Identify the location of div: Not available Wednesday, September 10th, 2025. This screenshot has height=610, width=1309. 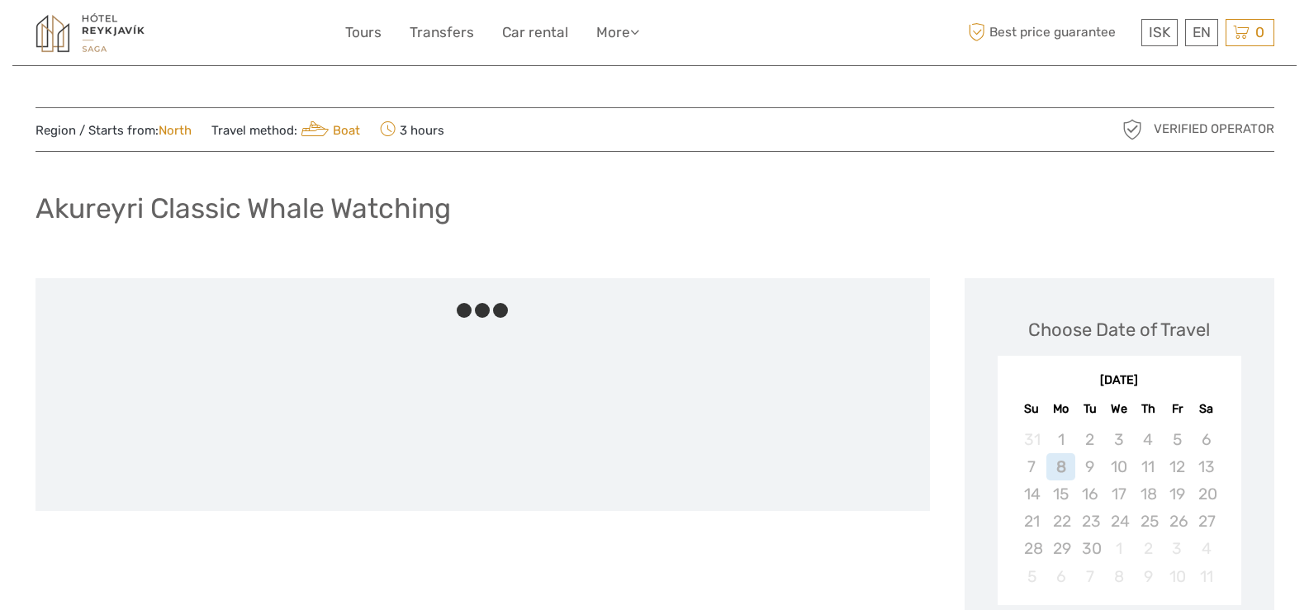
(1118, 467).